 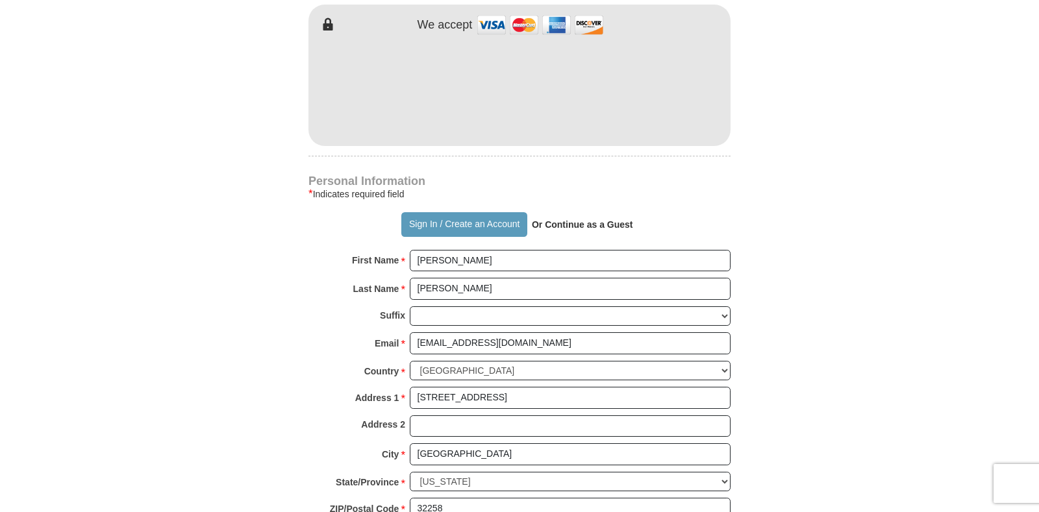 I want to click on strong: Country, so click(x=382, y=371).